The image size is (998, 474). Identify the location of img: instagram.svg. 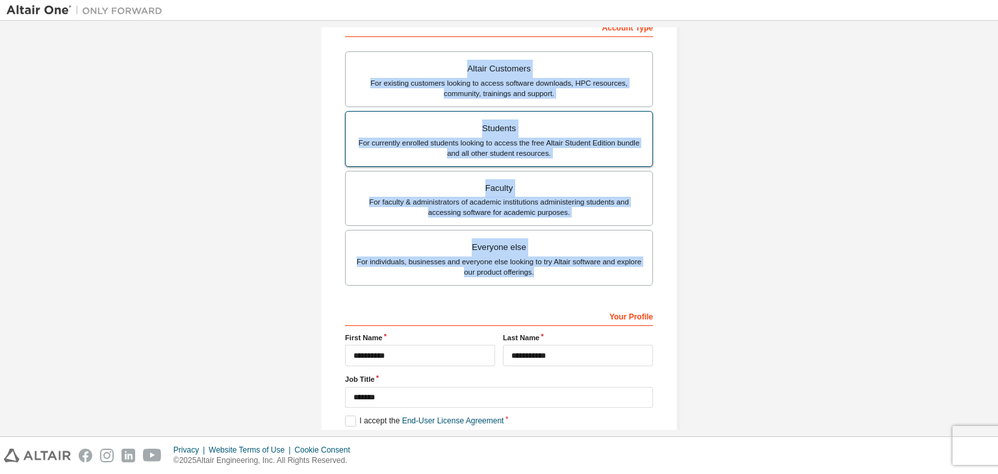
(107, 456).